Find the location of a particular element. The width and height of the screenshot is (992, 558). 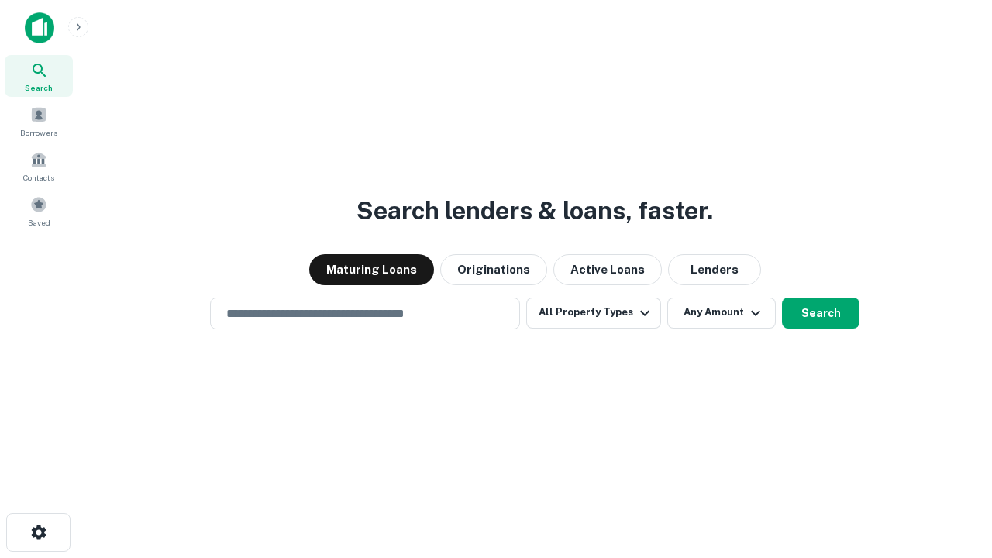

button: Search is located at coordinates (821, 313).